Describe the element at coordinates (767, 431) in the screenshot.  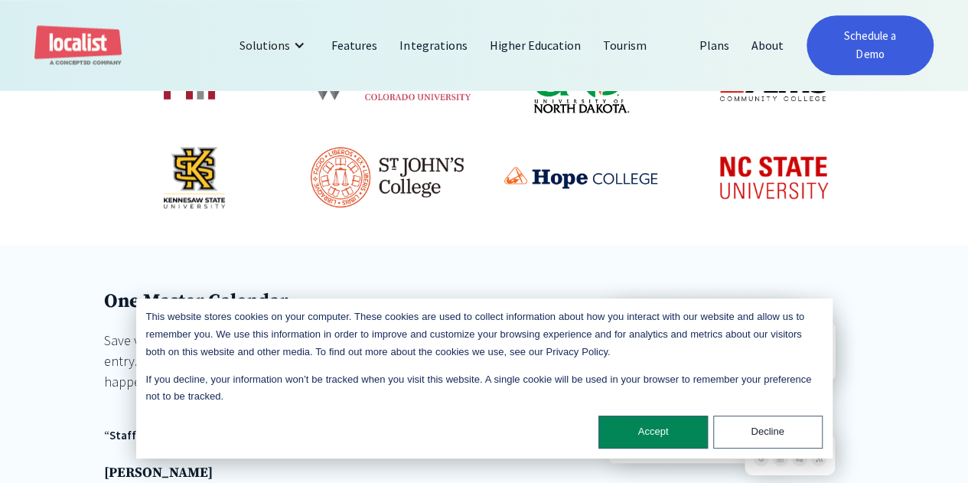
I see `button: Decline` at that location.